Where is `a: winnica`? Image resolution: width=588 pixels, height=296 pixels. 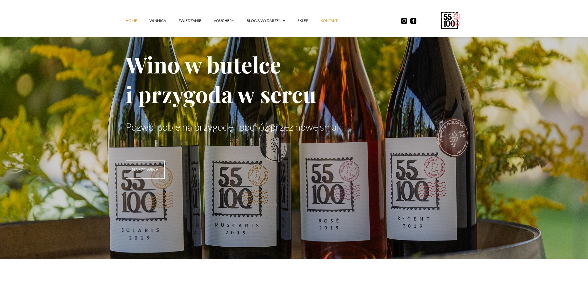 a: winnica is located at coordinates (164, 21).